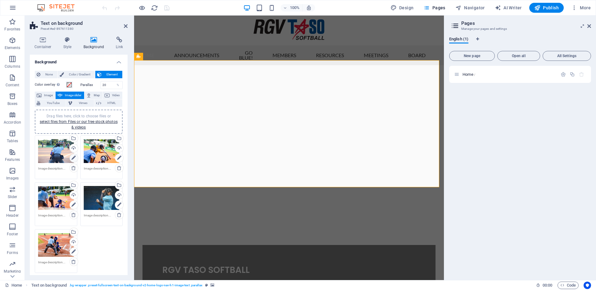 The width and height of the screenshot is (596, 290). I want to click on span: YouTube, so click(53, 103).